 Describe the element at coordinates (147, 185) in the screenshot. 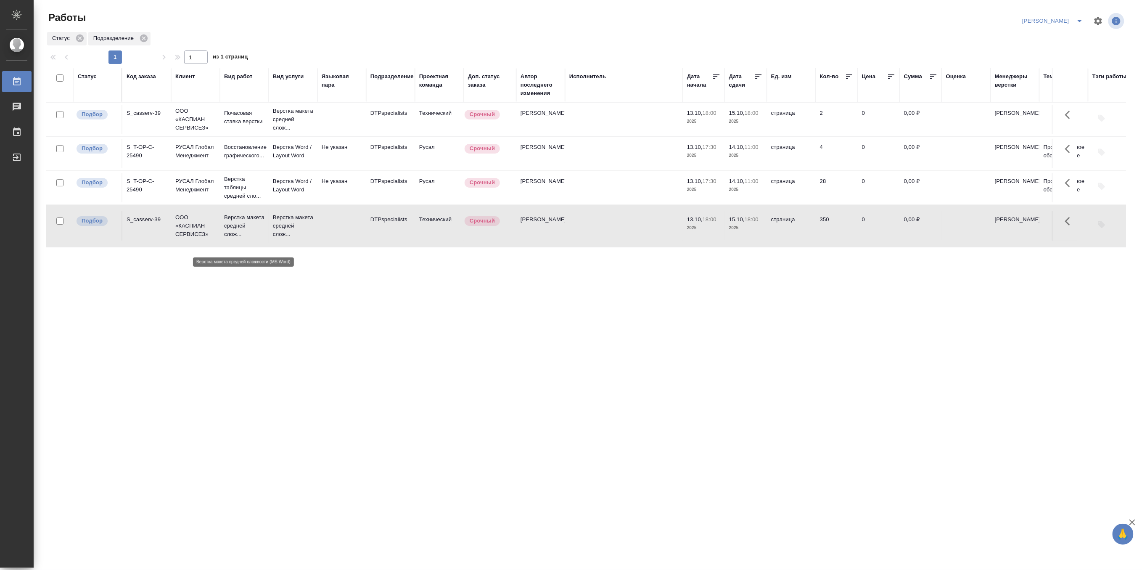

I see `div: S_T-OP-C-25490` at that location.